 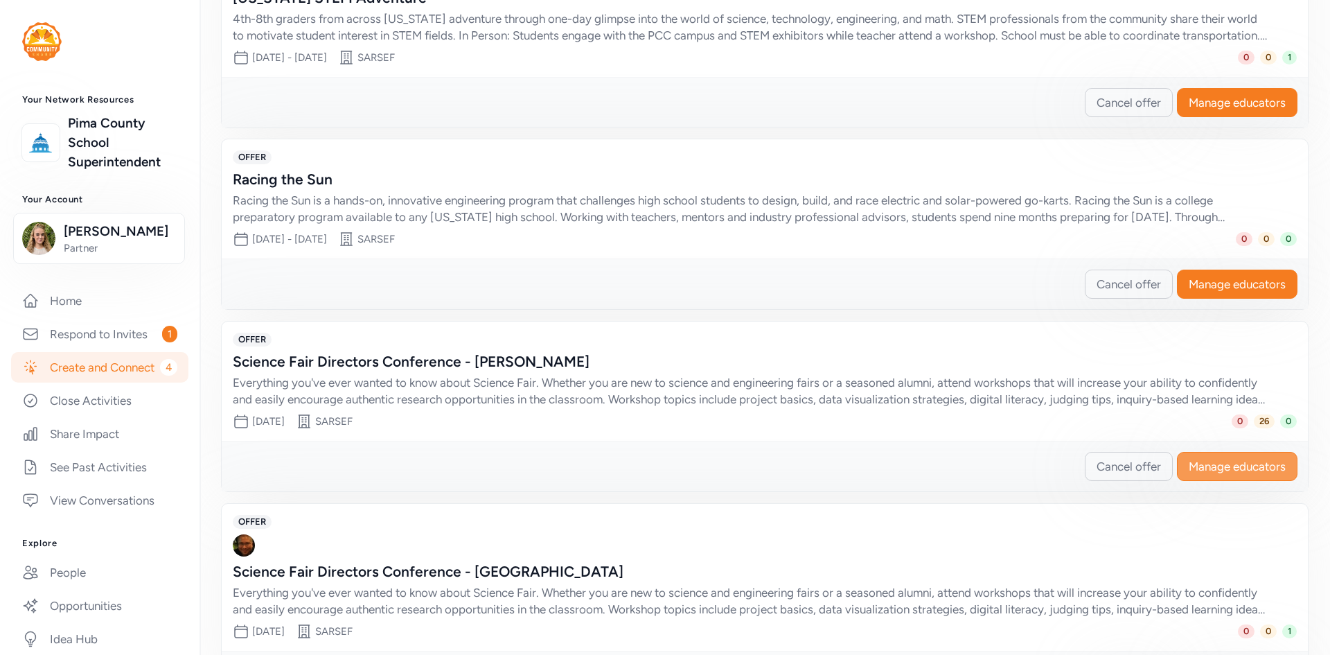 I want to click on a: Close Activities, so click(x=100, y=400).